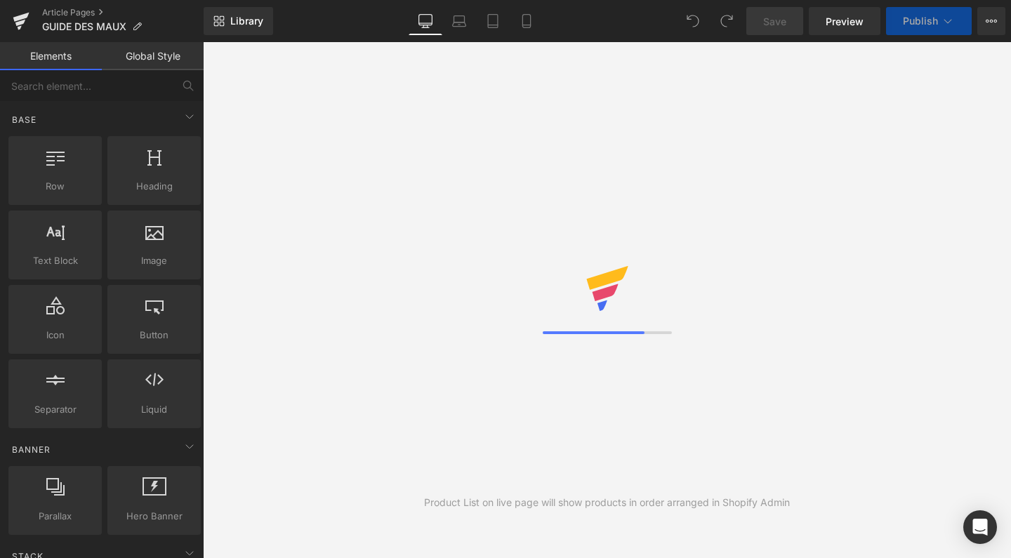 This screenshot has width=1011, height=558. What do you see at coordinates (727, 21) in the screenshot?
I see `button: Redo` at bounding box center [727, 21].